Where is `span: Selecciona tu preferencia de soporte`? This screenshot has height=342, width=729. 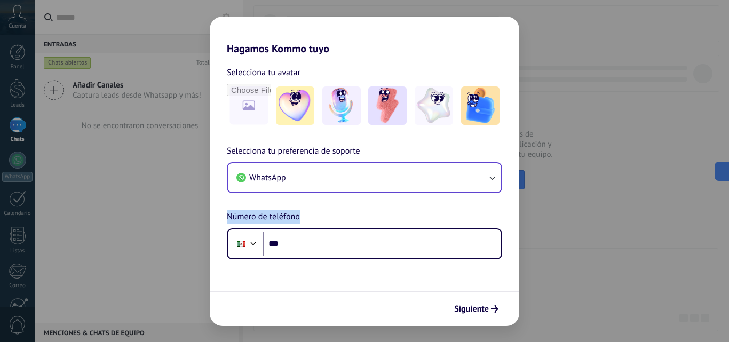 span: Selecciona tu preferencia de soporte is located at coordinates (294, 152).